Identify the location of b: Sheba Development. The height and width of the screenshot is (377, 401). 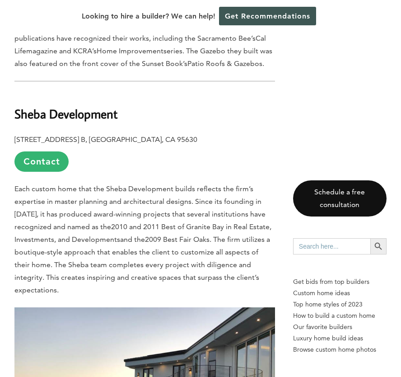
(66, 113).